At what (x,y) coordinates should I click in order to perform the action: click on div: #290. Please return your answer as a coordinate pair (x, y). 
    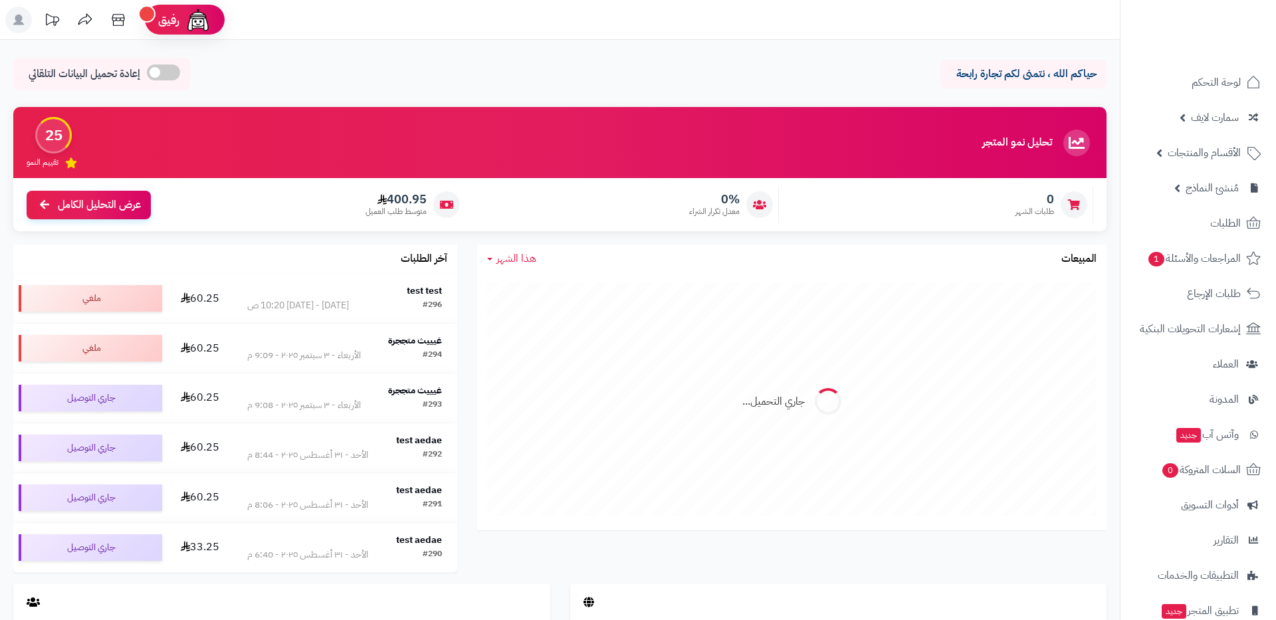
    Looking at the image, I should click on (432, 555).